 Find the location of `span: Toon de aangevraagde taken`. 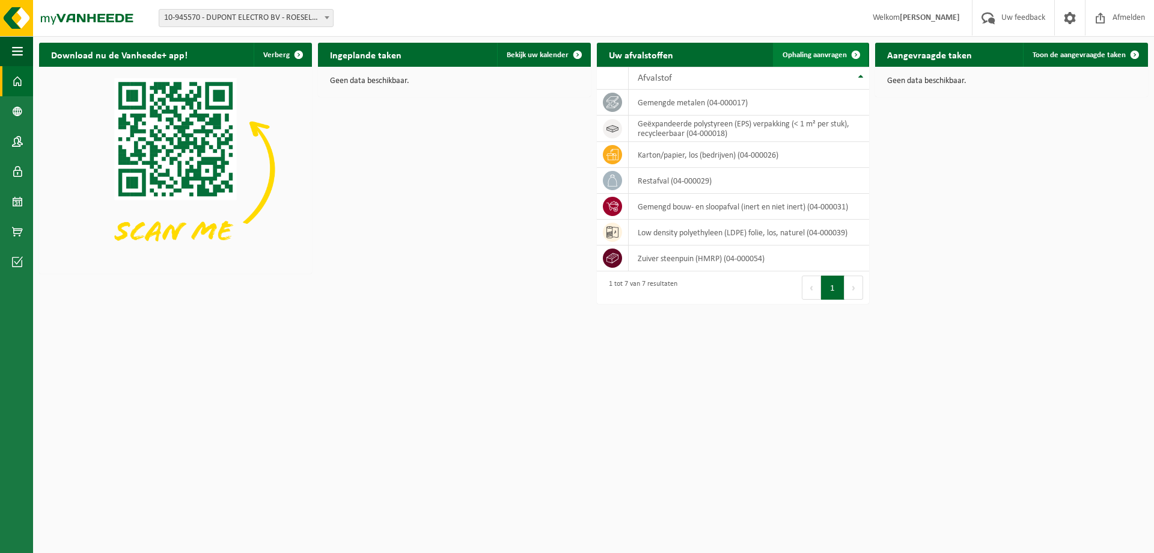

span: Toon de aangevraagde taken is located at coordinates (1079, 55).